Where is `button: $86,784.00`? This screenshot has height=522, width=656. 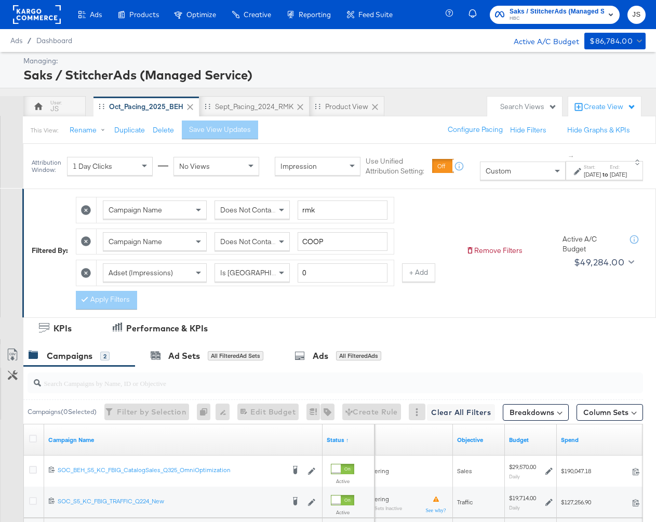
button: $86,784.00 is located at coordinates (615, 41).